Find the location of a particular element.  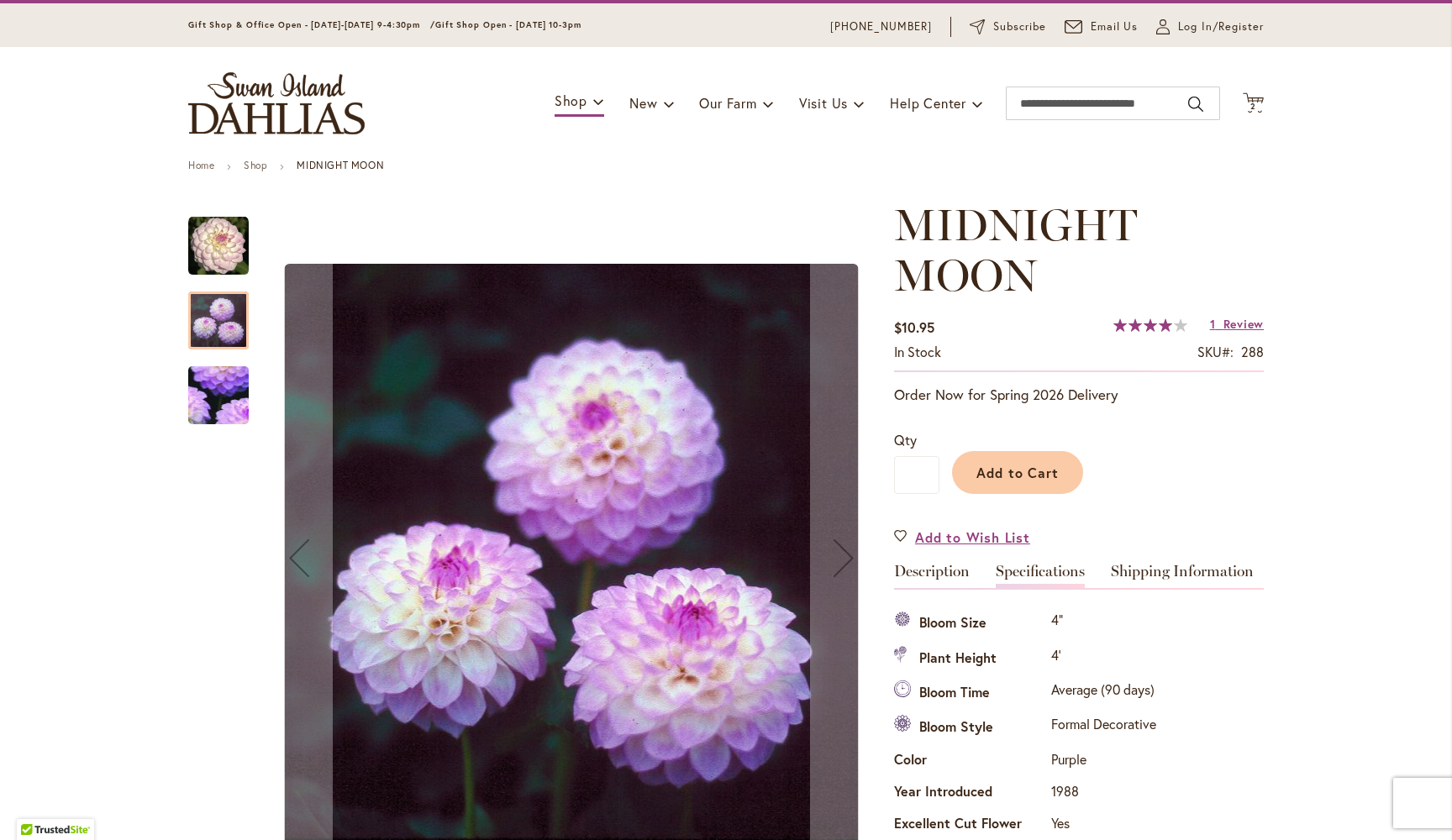

span: 1 is located at coordinates (1213, 323).